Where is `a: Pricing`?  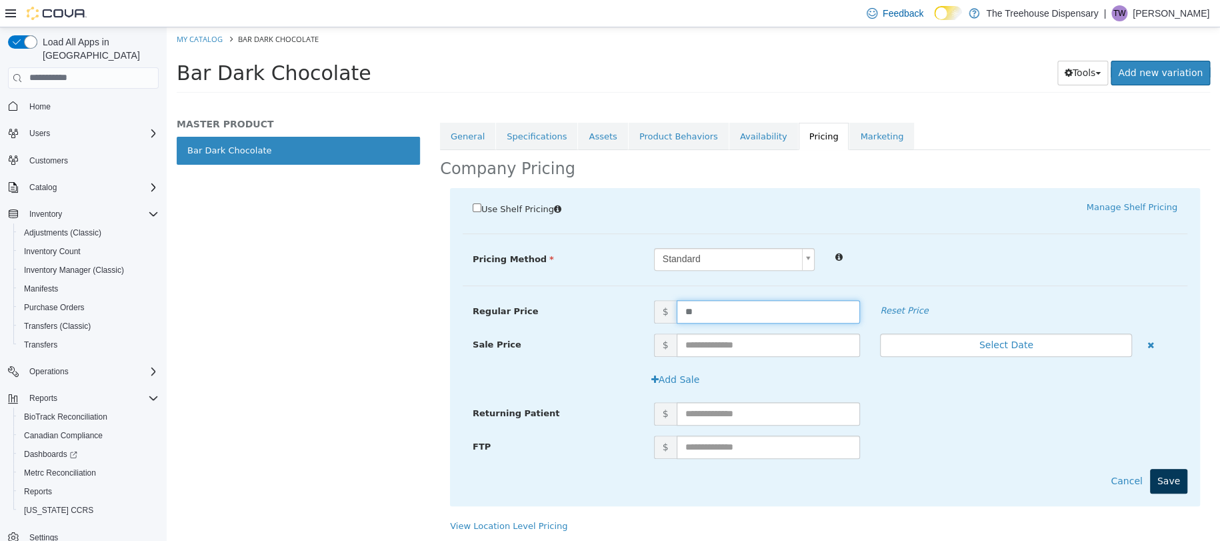
a: Pricing is located at coordinates (657, 109).